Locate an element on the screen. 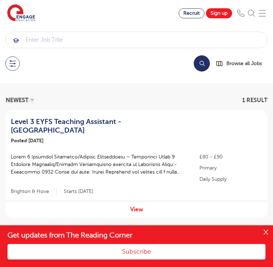  input: Submit is located at coordinates (136, 40).